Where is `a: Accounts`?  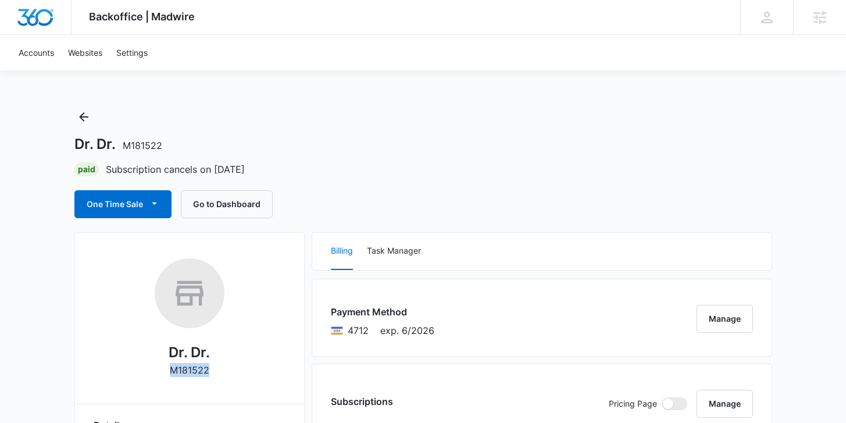 a: Accounts is located at coordinates (36, 52).